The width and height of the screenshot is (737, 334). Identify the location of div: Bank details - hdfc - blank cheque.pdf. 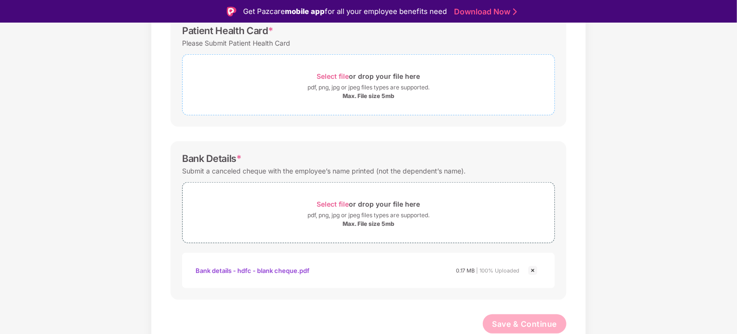
(252, 270).